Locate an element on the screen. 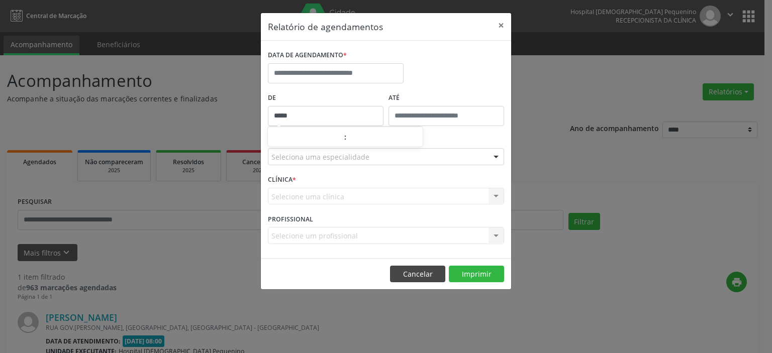 This screenshot has width=772, height=353. label: DATA DE AGENDAMENTO is located at coordinates (307, 55).